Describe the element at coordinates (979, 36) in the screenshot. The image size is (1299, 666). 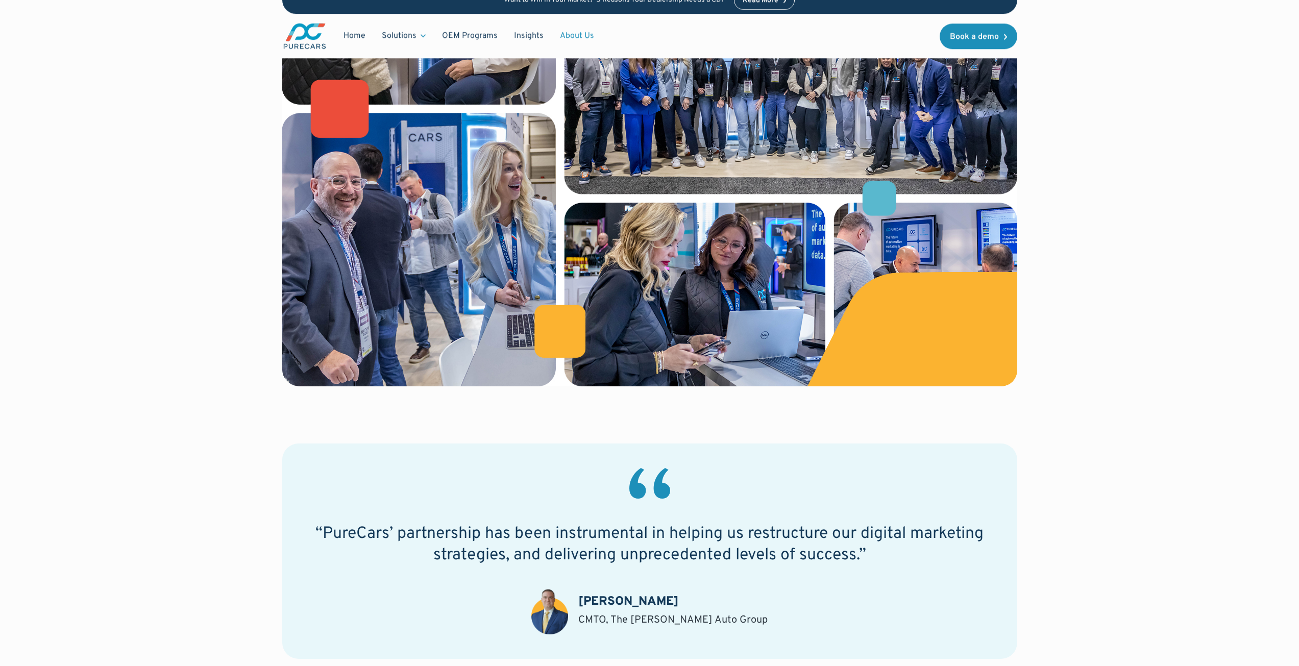
I see `a: Book a demo` at that location.